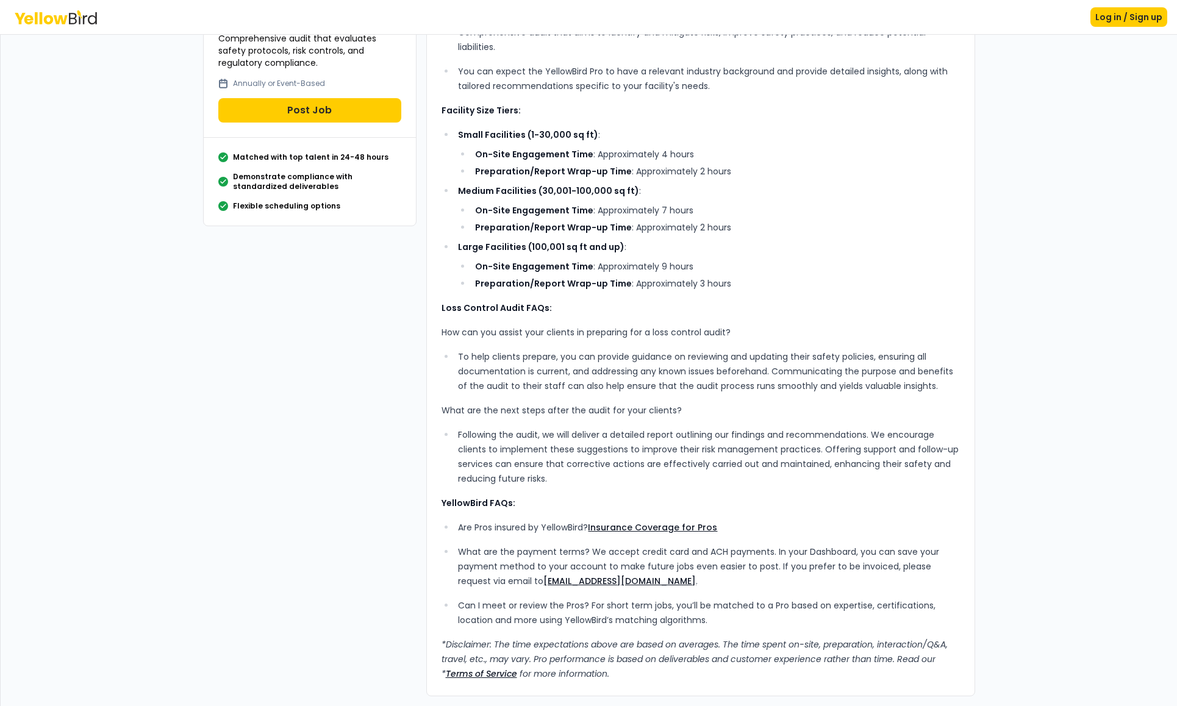  What do you see at coordinates (481, 110) in the screenshot?
I see `strong: Facility Size Tiers:` at bounding box center [481, 110].